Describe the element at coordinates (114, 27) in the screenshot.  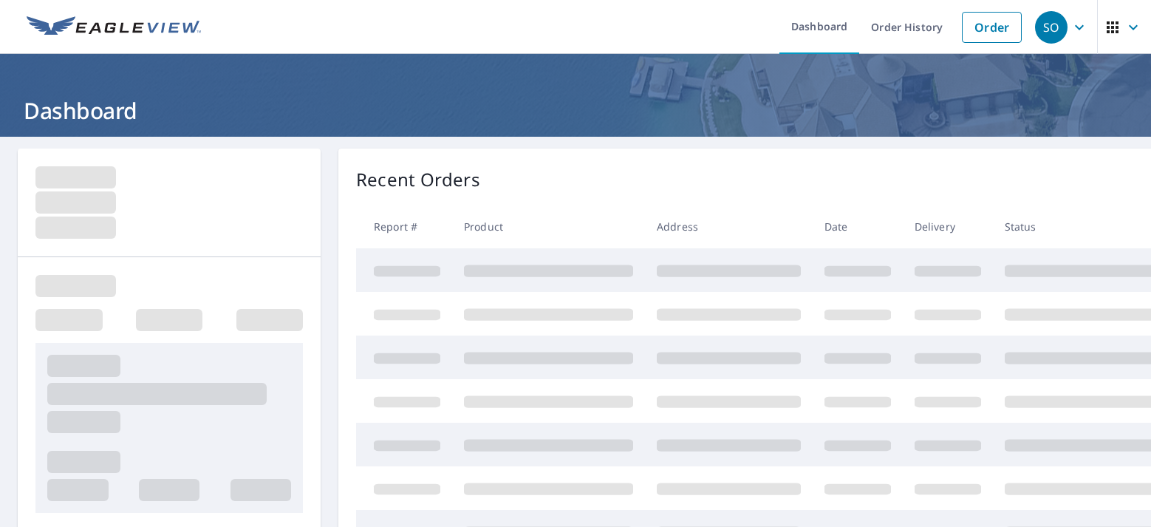
I see `img: EV Logo` at that location.